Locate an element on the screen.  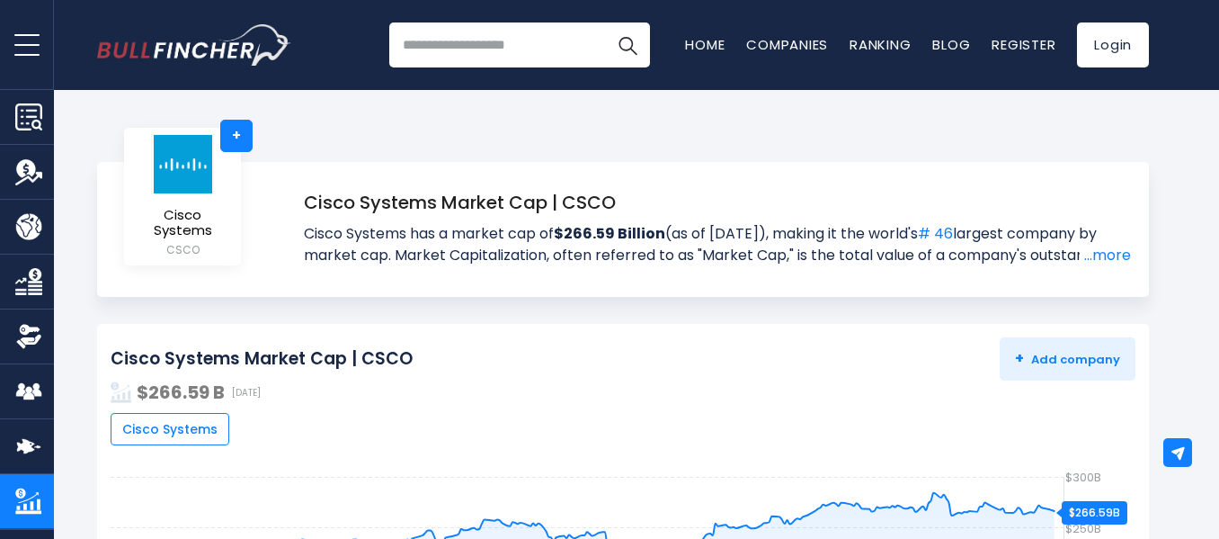
a: Login is located at coordinates (1113, 45).